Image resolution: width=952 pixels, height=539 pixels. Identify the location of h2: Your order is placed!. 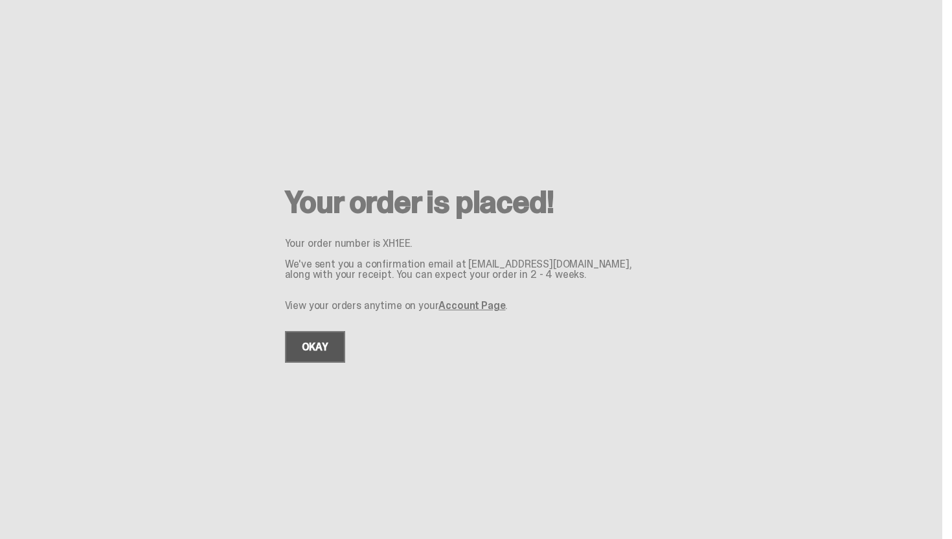
(471, 202).